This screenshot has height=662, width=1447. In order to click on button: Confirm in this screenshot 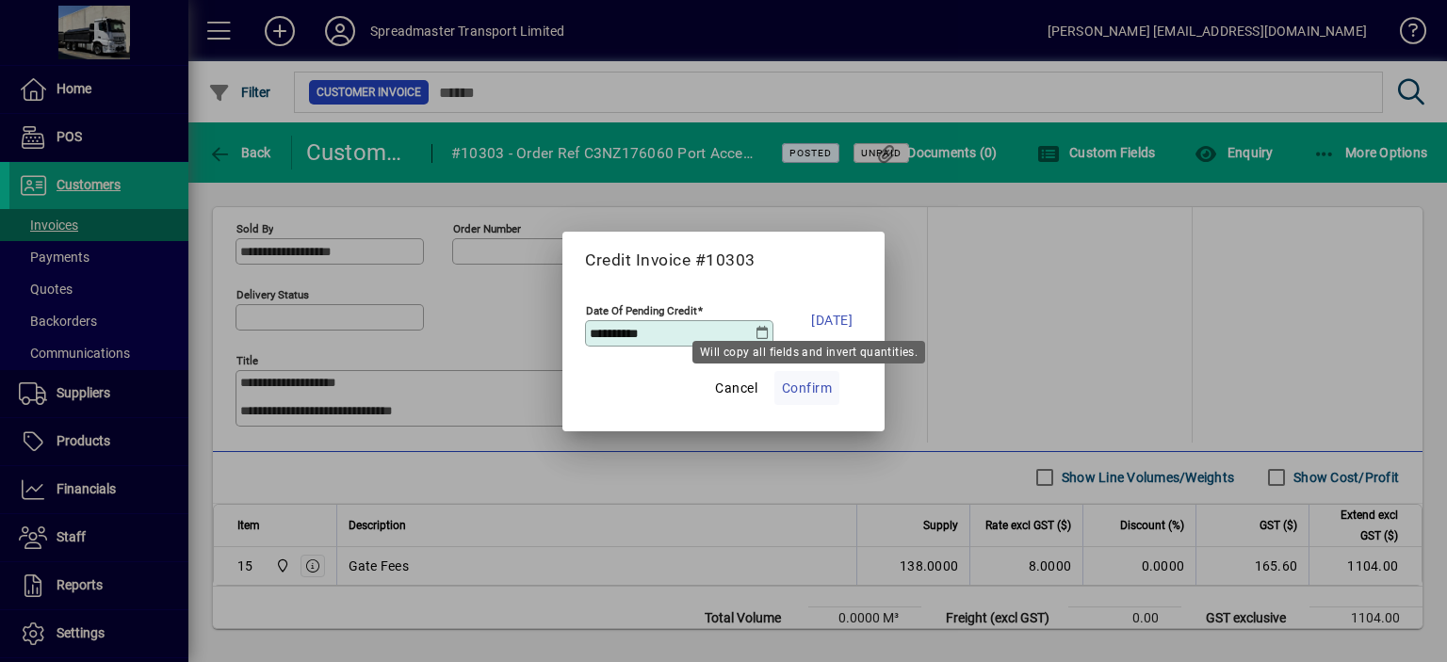, I will do `click(807, 388)`.